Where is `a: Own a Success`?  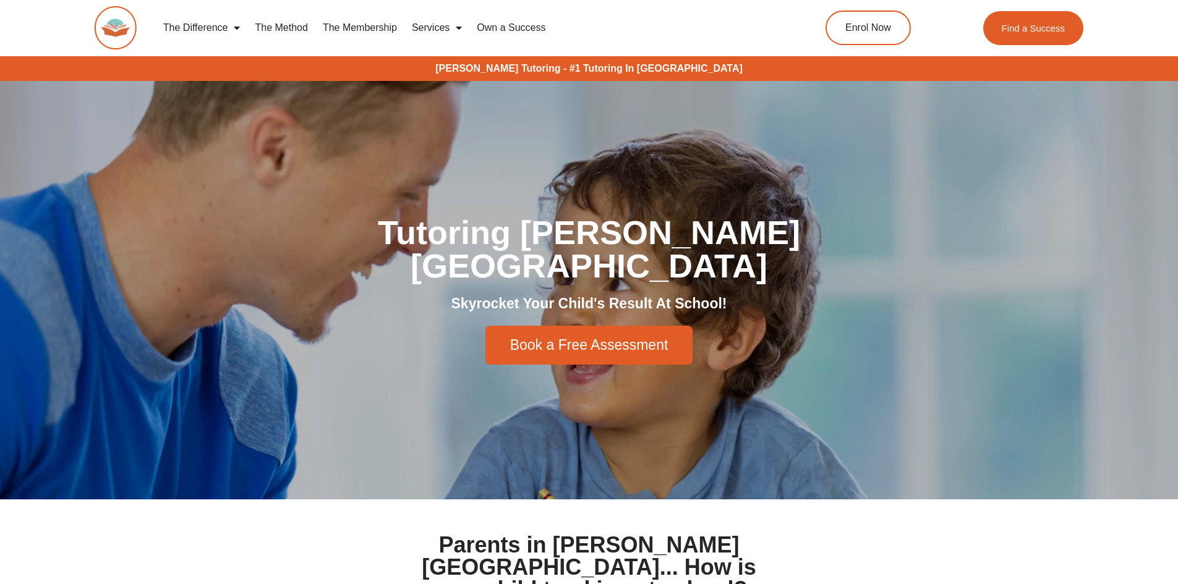
a: Own a Success is located at coordinates (511, 28).